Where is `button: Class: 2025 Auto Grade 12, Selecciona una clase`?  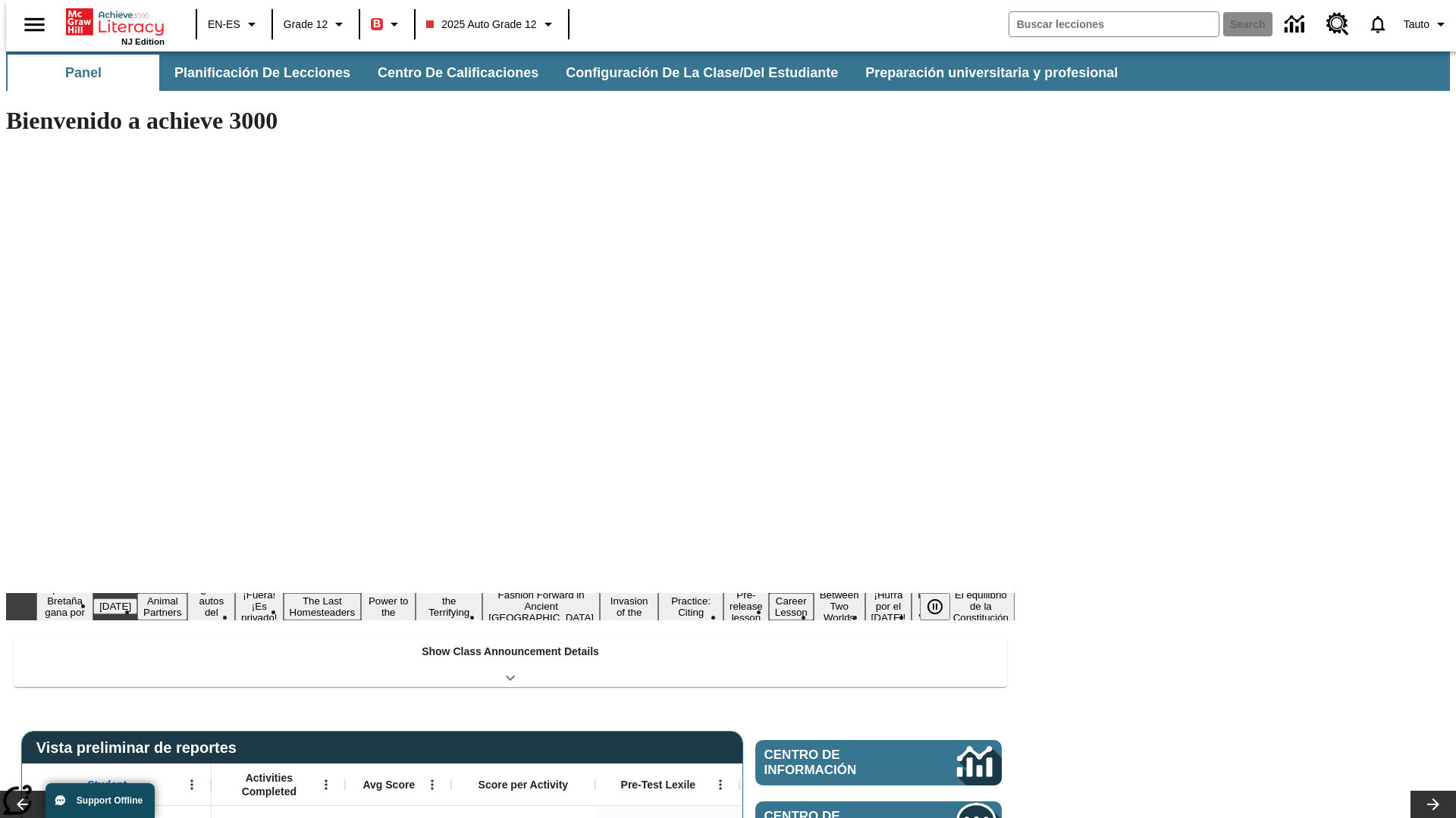 button: Class: 2025 Auto Grade 12, Selecciona una clase is located at coordinates (491, 24).